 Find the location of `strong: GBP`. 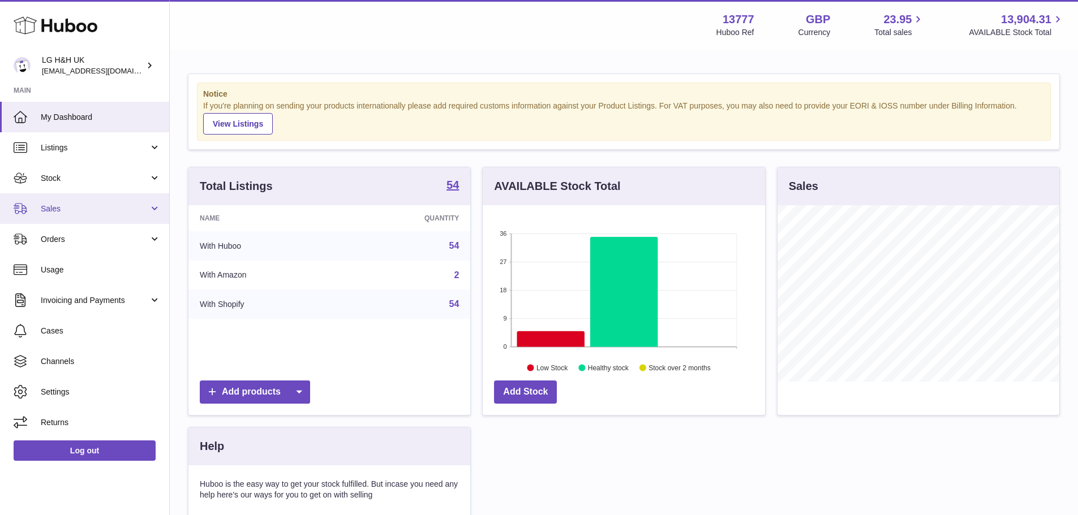

strong: GBP is located at coordinates (817, 19).